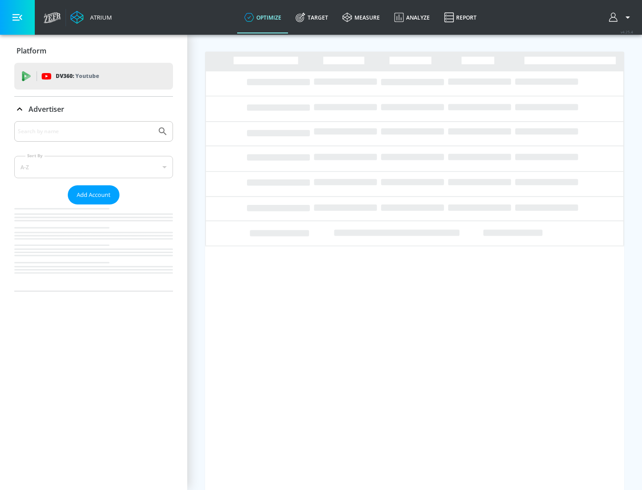 The height and width of the screenshot is (490, 642). Describe the element at coordinates (85, 131) in the screenshot. I see `input: Search by name` at that location.